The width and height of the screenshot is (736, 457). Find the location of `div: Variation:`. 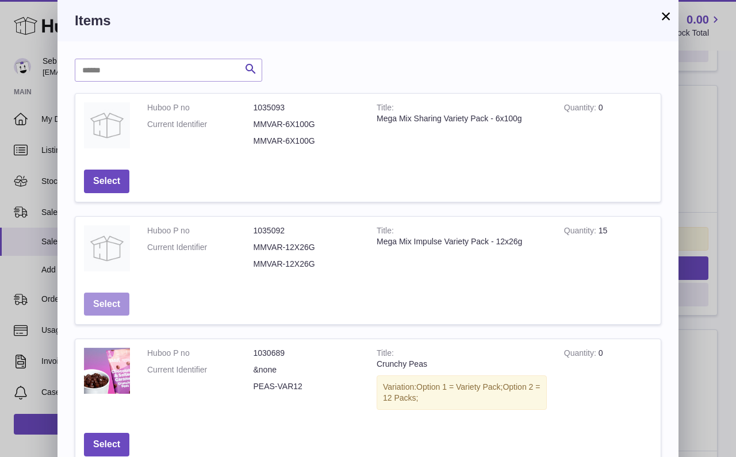

div: Variation: is located at coordinates (462, 393).